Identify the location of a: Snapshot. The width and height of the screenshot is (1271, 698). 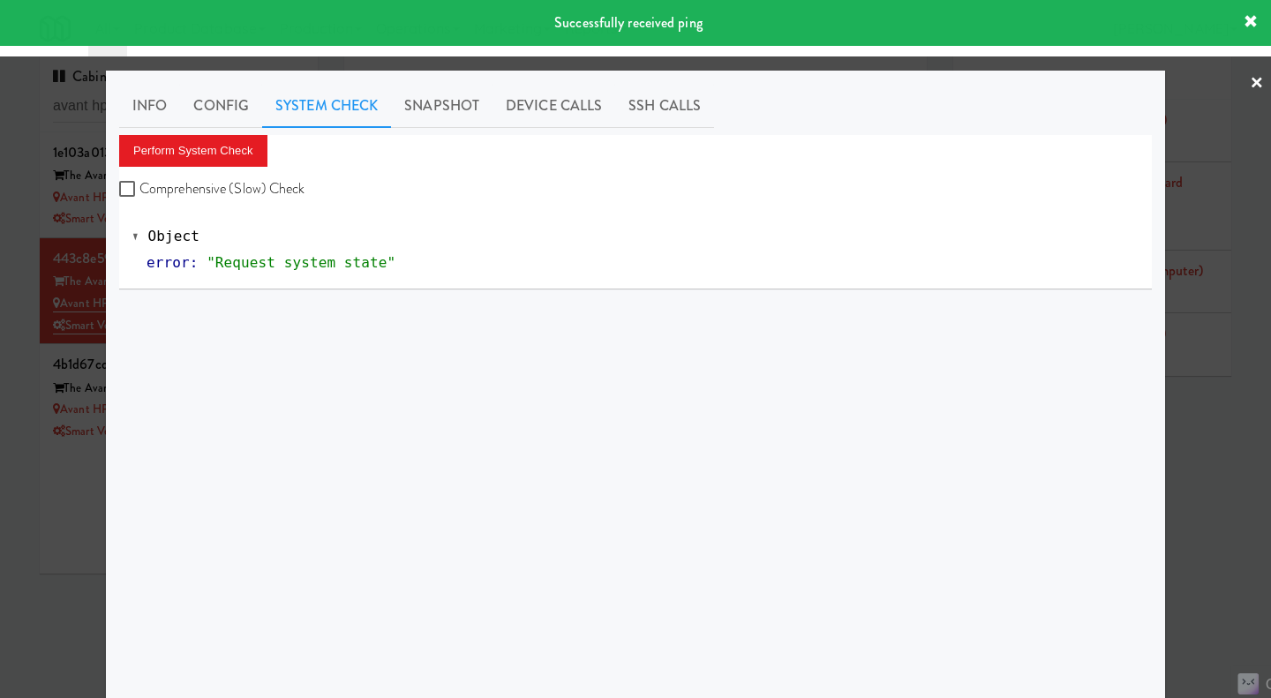
(441, 106).